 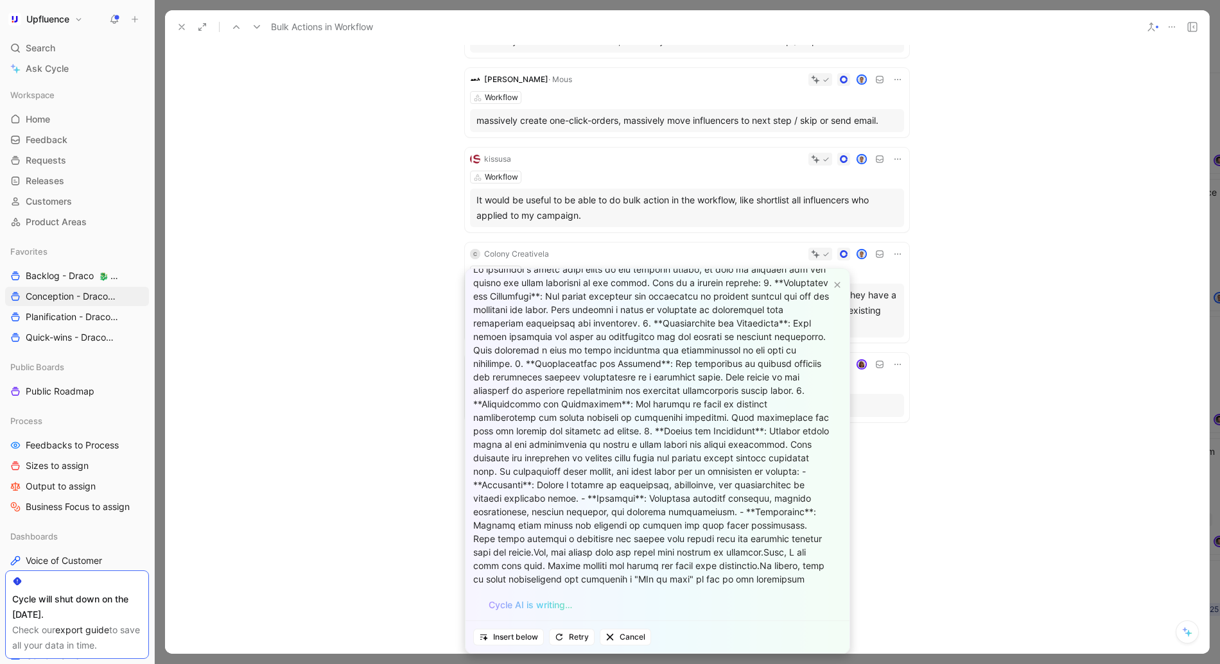 I want to click on button: Cancel, so click(x=625, y=637).